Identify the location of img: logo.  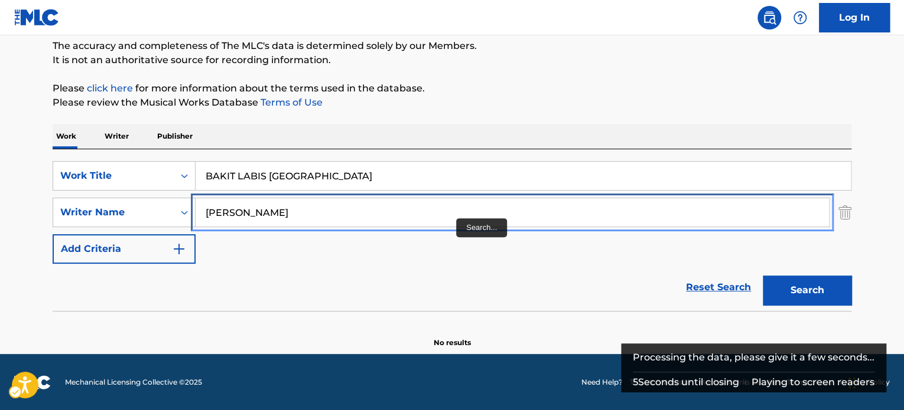
(32, 383).